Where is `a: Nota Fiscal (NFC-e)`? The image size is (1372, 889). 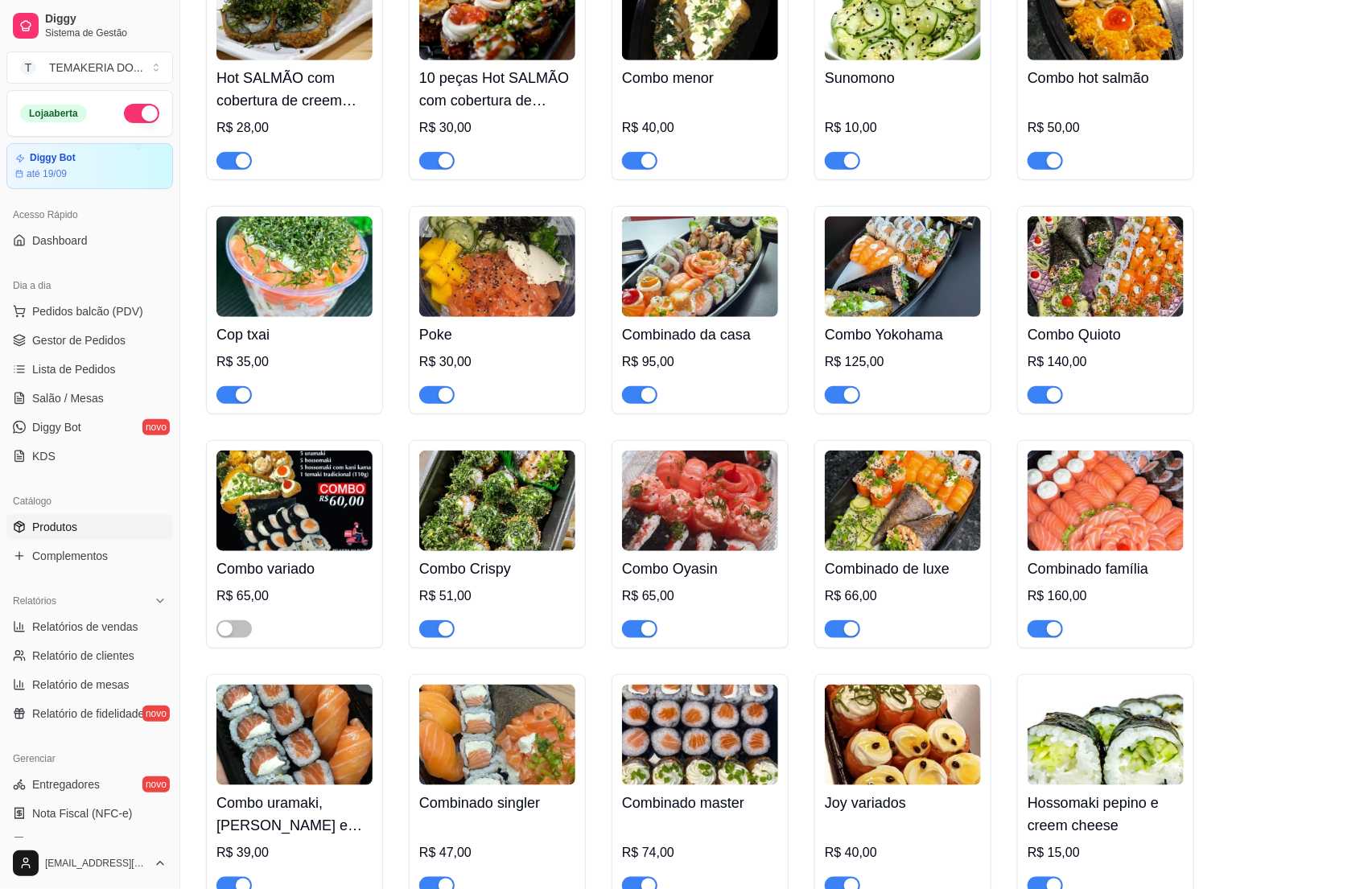 a: Nota Fiscal (NFC-e) is located at coordinates (90, 814).